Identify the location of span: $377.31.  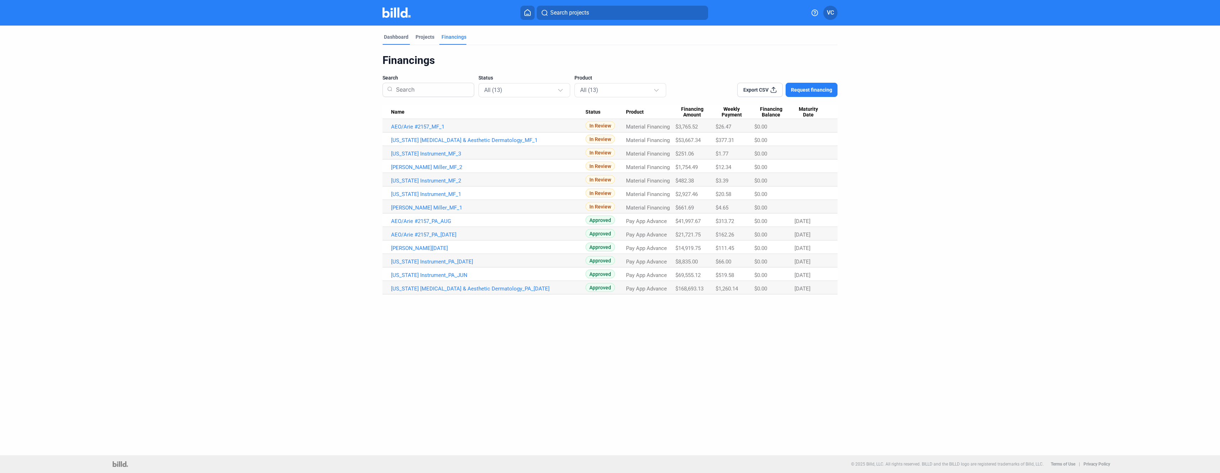
(725, 140).